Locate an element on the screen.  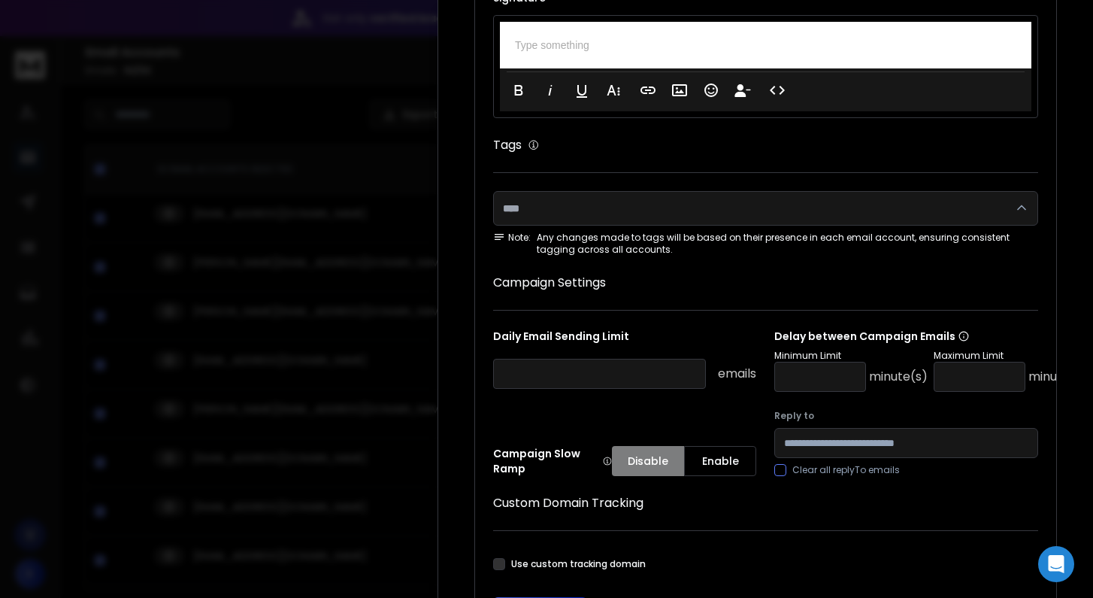
button: Insert Image (⌘P) is located at coordinates (679, 90).